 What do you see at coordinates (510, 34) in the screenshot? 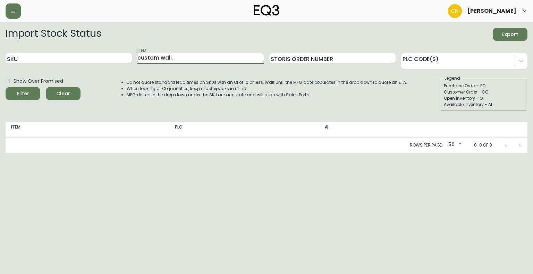
I see `button: Export` at bounding box center [510, 34].